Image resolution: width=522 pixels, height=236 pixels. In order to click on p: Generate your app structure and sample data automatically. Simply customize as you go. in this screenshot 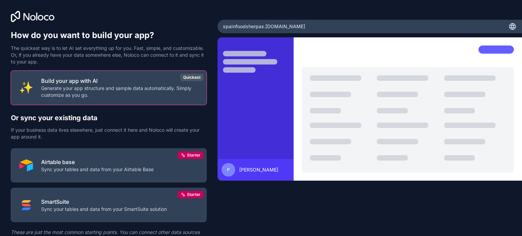, I will do `click(120, 92)`.